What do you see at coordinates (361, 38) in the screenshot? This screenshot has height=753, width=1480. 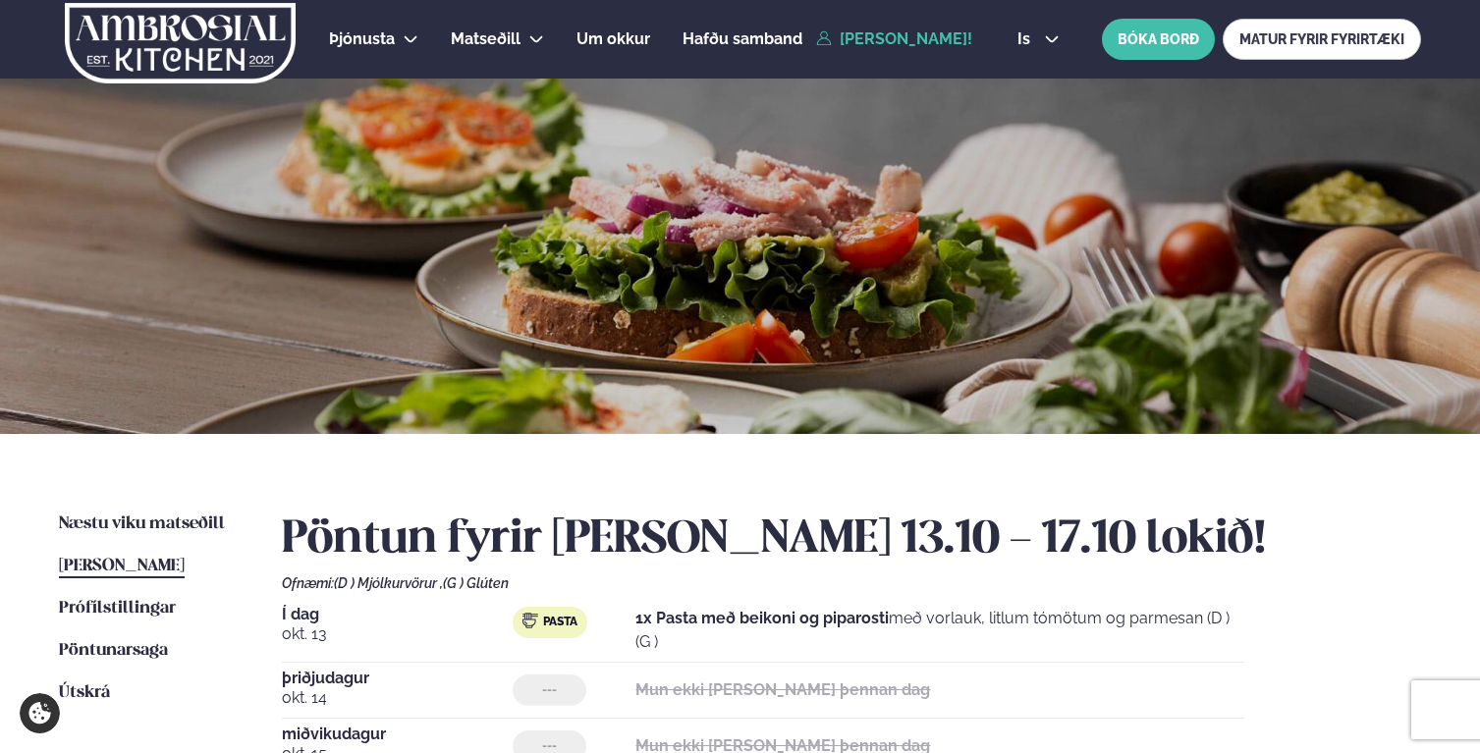 I see `span: Þjónusta` at bounding box center [361, 38].